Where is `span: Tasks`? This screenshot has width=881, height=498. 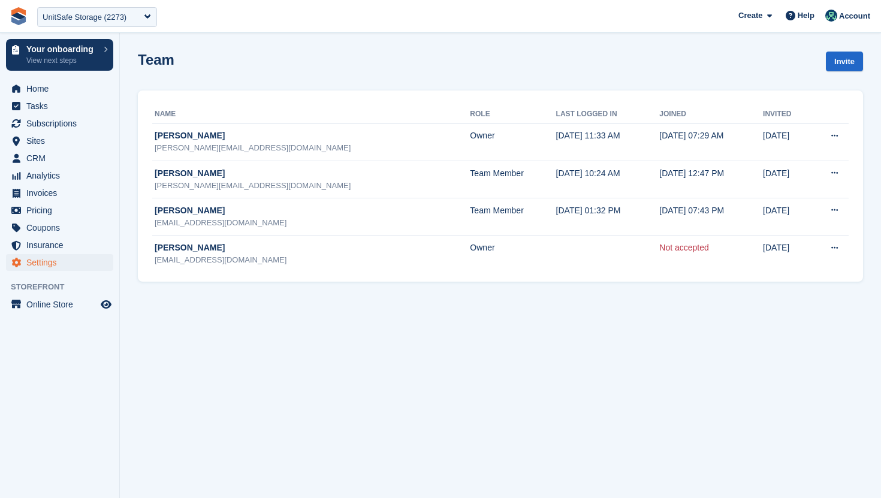 span: Tasks is located at coordinates (62, 106).